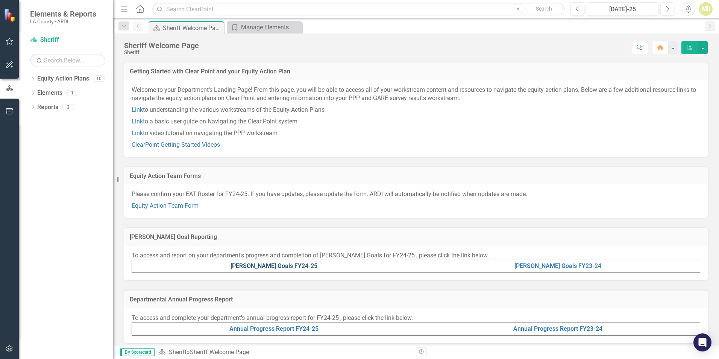 This screenshot has width=719, height=359. What do you see at coordinates (99, 79) in the screenshot?
I see `div: 10` at bounding box center [99, 79].